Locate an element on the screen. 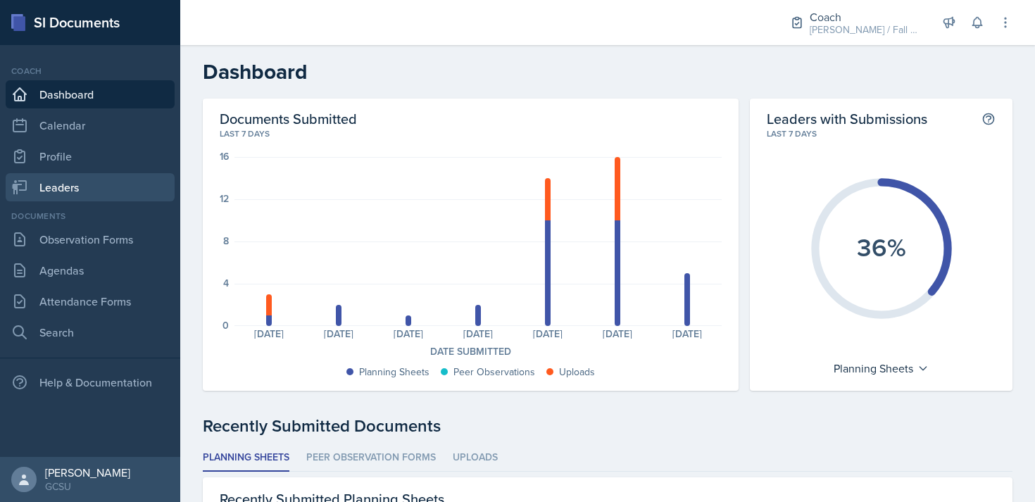 Image resolution: width=1035 pixels, height=502 pixels. a: Agendas is located at coordinates (90, 270).